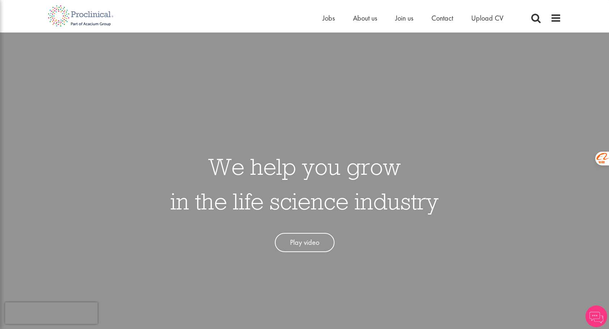 The image size is (609, 329). Describe the element at coordinates (404, 18) in the screenshot. I see `a: Join us` at that location.